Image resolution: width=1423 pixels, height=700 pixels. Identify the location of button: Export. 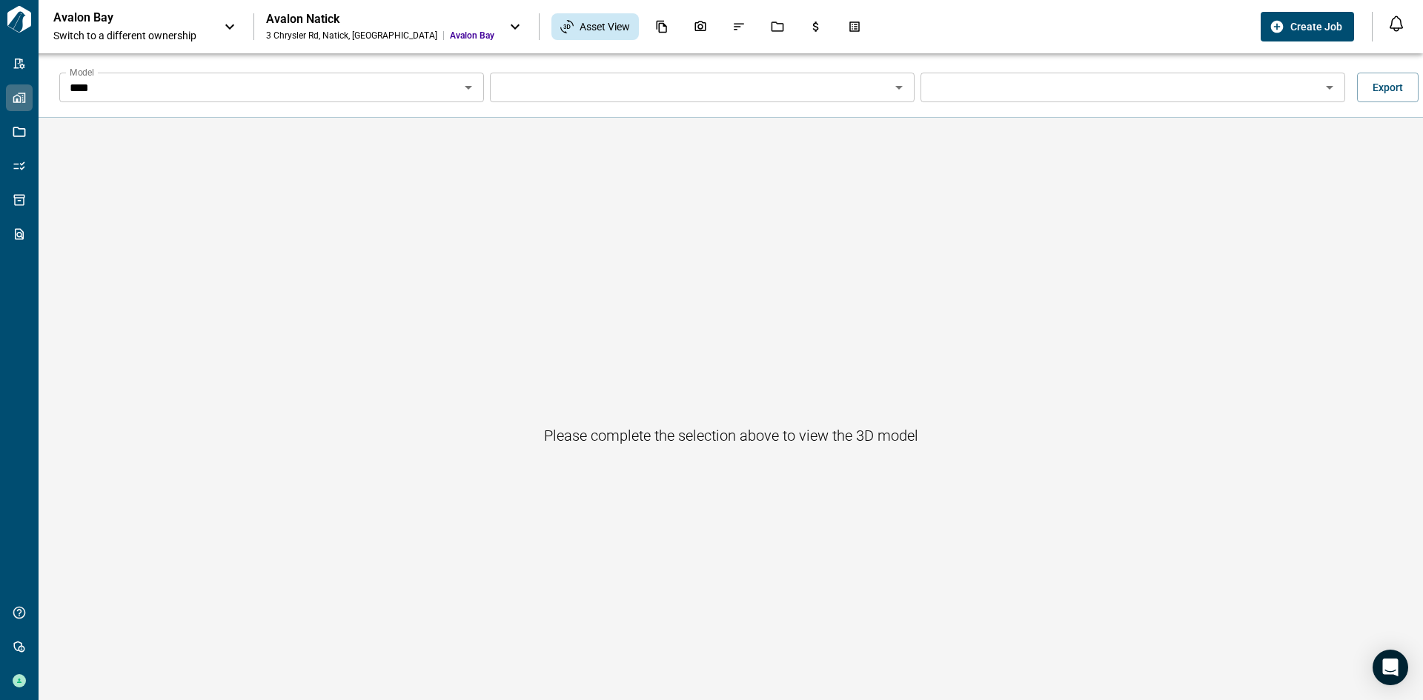
(1387, 87).